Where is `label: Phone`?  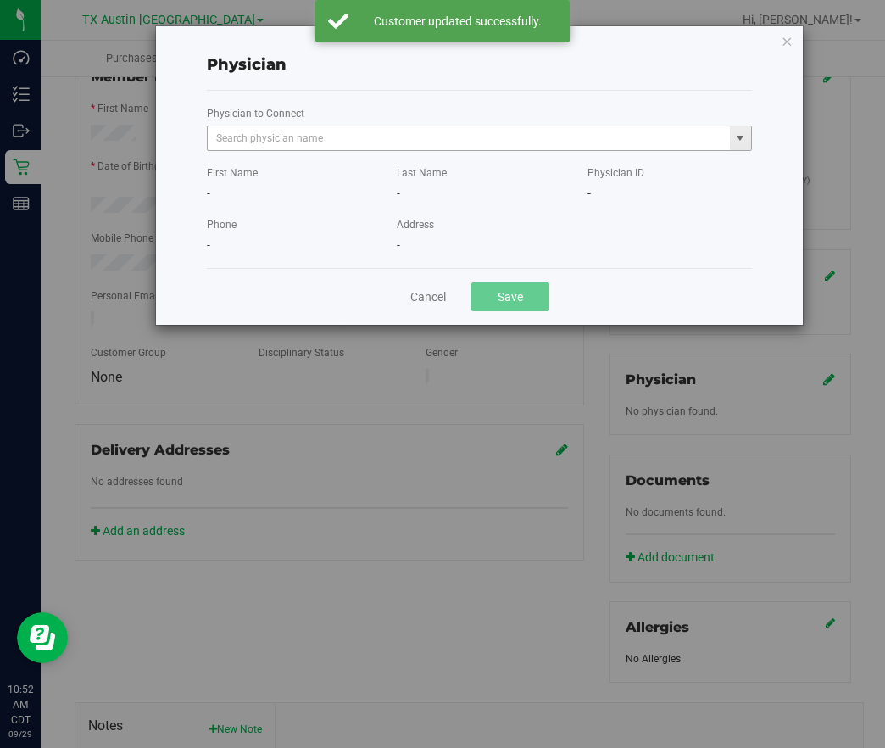 label: Phone is located at coordinates (221, 225).